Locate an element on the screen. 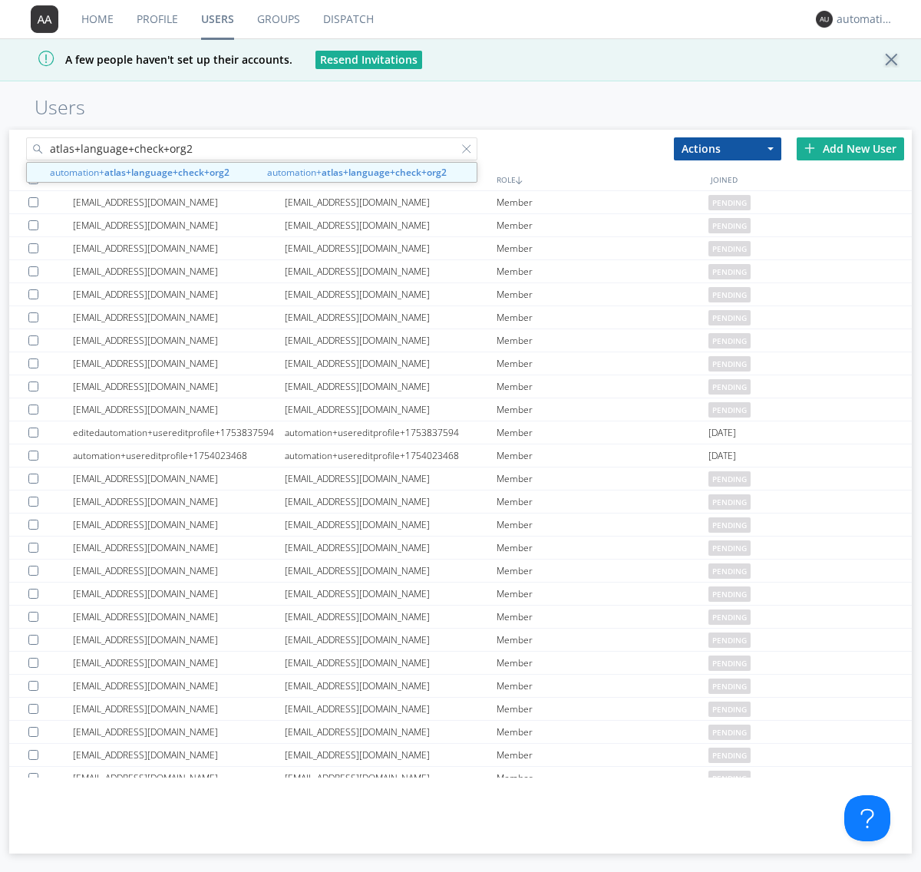 The image size is (921, 872). div: JOINED is located at coordinates (814, 179).